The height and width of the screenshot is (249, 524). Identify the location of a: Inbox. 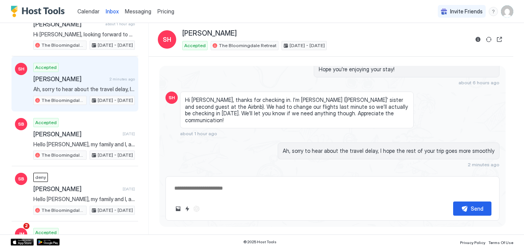
(112, 11).